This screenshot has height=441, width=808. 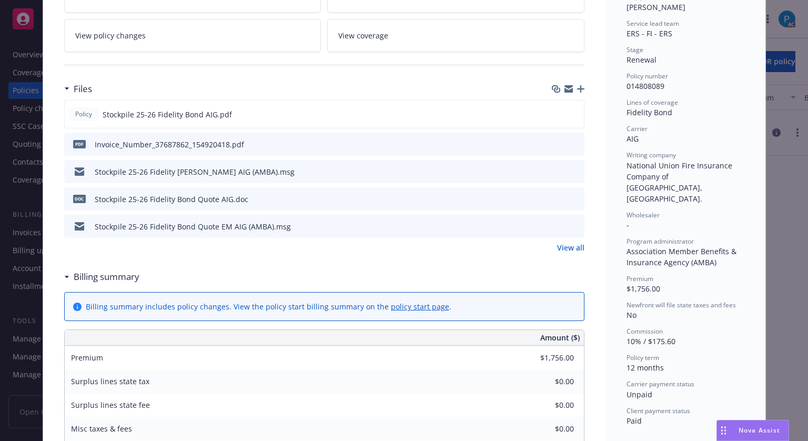 I want to click on span: Service lead team, so click(x=653, y=23).